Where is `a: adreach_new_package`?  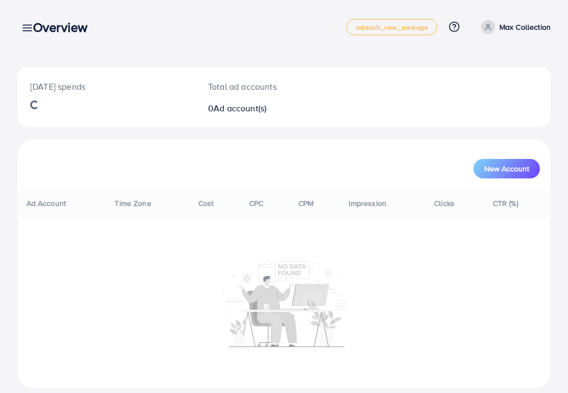
a: adreach_new_package is located at coordinates (392, 27).